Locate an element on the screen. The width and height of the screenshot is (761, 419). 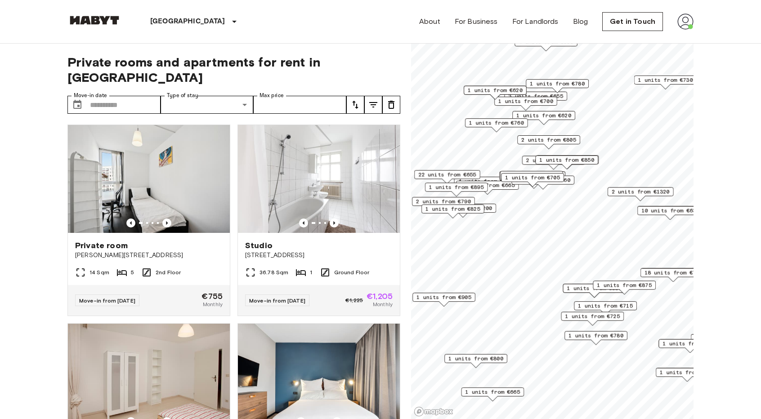
span: 36.78 Sqm is located at coordinates (274, 273).